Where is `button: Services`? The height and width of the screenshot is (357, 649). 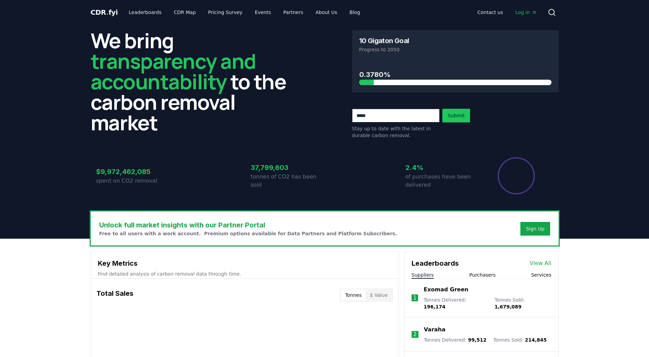 button: Services is located at coordinates (541, 275).